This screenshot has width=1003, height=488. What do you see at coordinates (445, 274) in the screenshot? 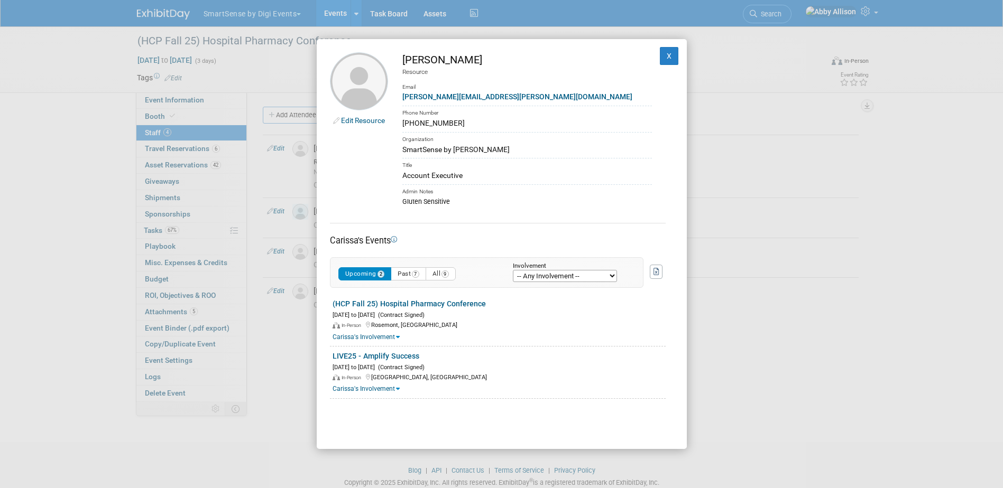
I see `span: 9` at bounding box center [445, 274].